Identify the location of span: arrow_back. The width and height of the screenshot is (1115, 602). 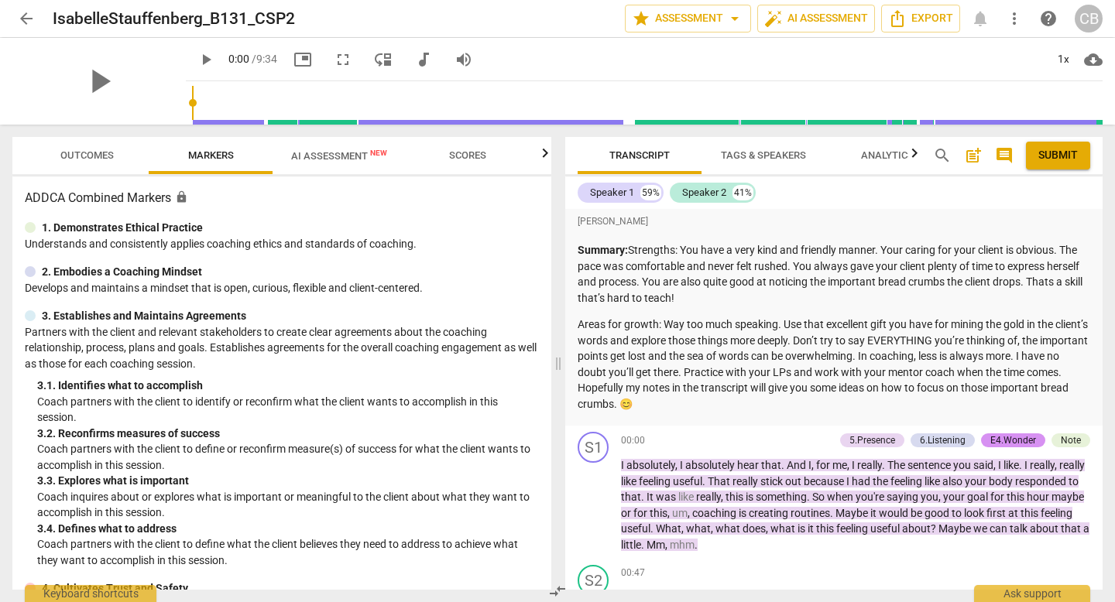
(26, 19).